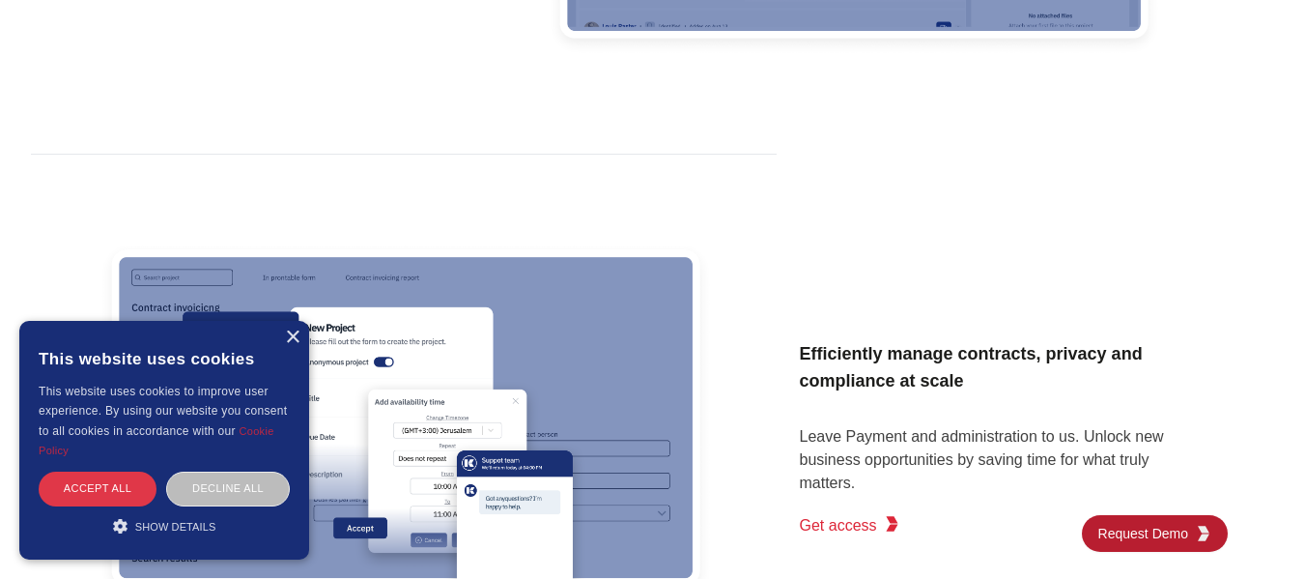 The width and height of the screenshot is (1305, 579). I want to click on a: Get accessKGG Fifth Element RED, so click(850, 525).